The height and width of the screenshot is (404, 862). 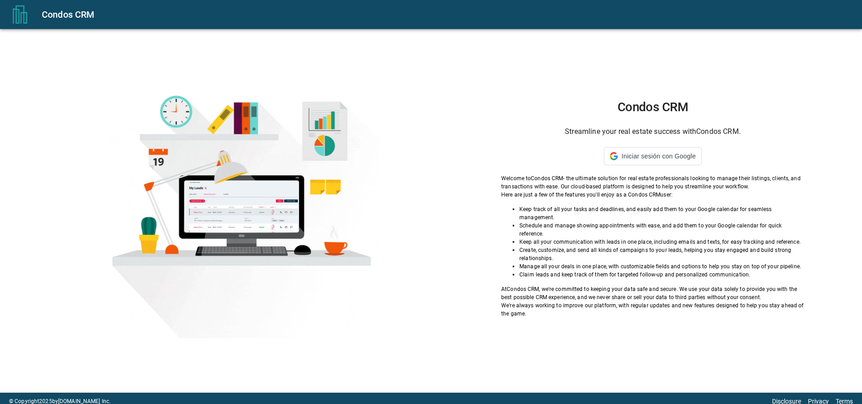 I want to click on p: Here are just a few of the features you'll enjoy as a Condos CRM user:, so click(x=653, y=195).